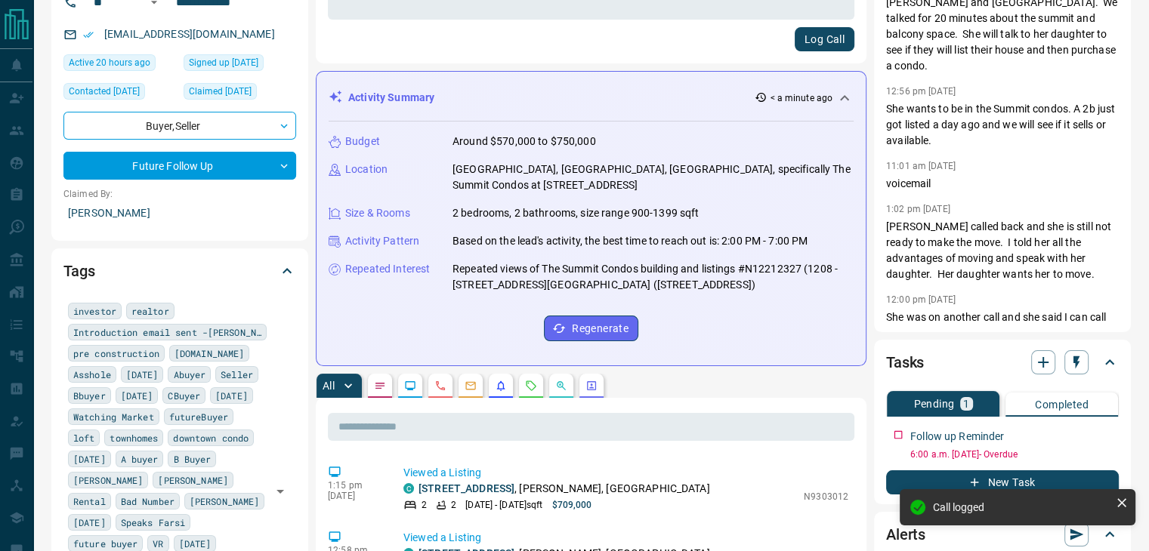 The height and width of the screenshot is (551, 1149). What do you see at coordinates (119, 65) in the screenshot?
I see `div: Mon Aug 18 2025` at bounding box center [119, 65].